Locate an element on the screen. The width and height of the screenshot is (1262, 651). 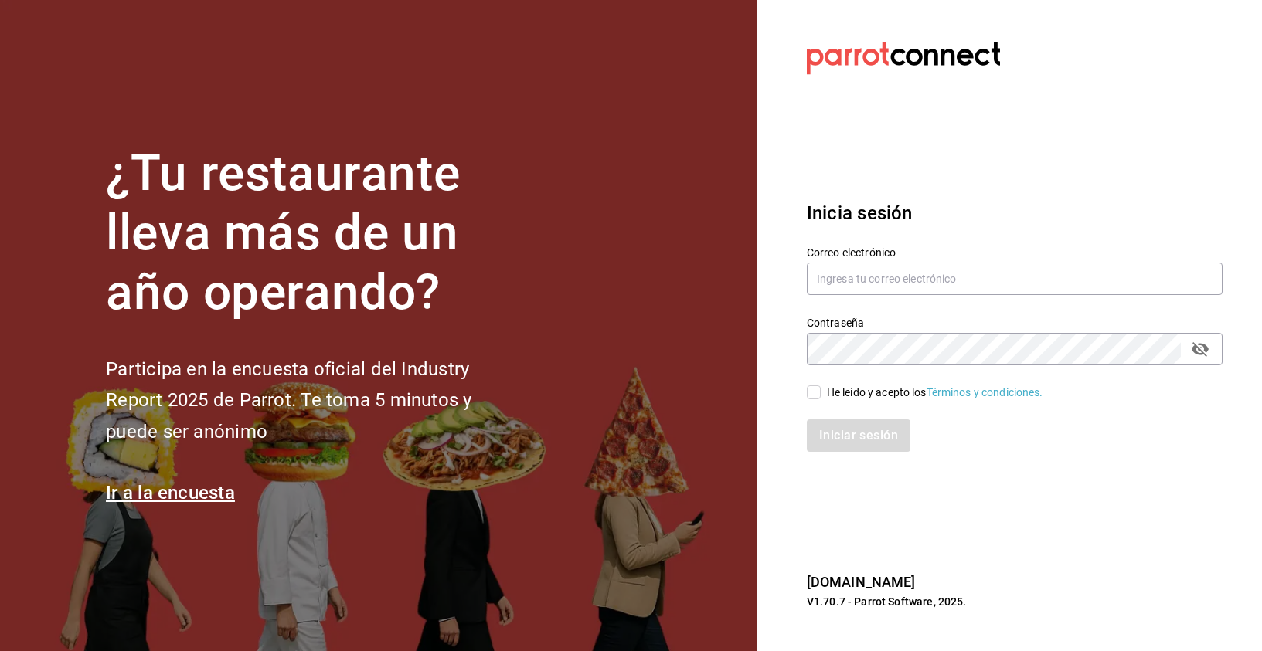
label: Correo electrónico is located at coordinates (1014, 253).